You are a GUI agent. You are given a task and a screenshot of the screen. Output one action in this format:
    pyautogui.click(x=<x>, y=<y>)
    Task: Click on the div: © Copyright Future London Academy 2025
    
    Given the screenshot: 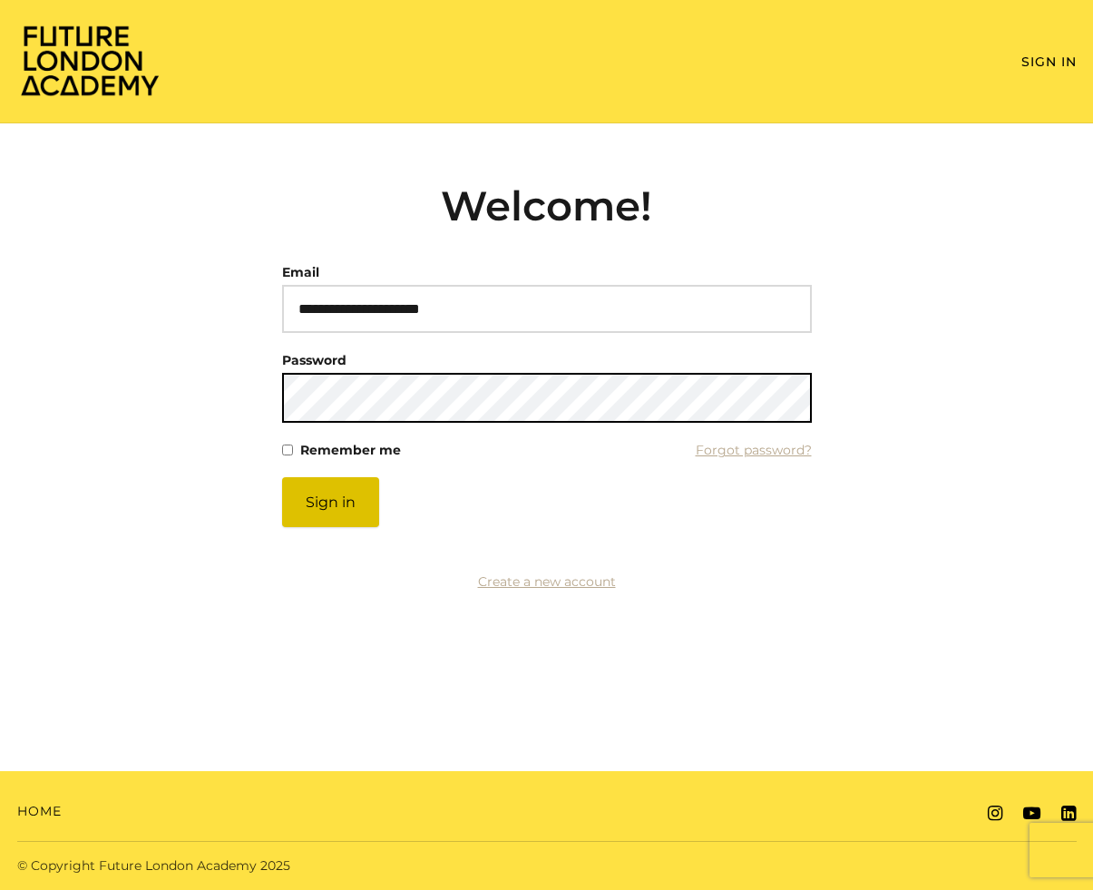 What is the action you would take?
    pyautogui.click(x=275, y=865)
    